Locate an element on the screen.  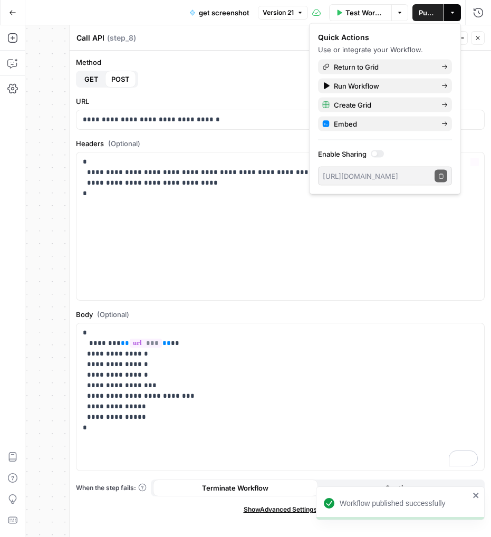
span: Publish is located at coordinates (428, 13).